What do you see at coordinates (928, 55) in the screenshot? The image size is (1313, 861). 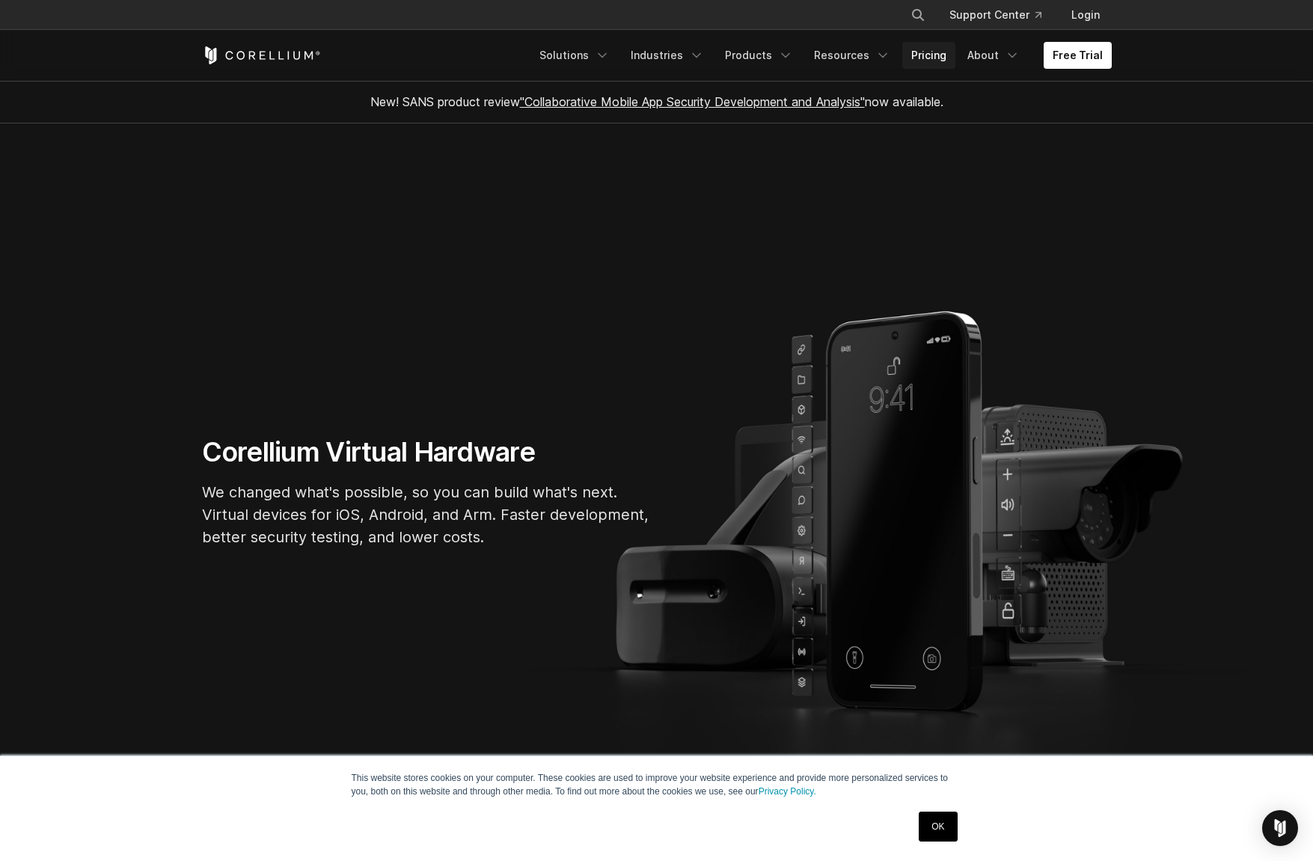 I see `a: Pricing` at bounding box center [928, 55].